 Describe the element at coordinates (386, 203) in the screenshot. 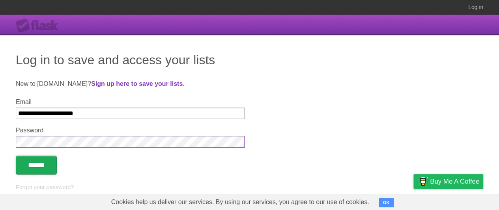

I see `button: OK` at that location.